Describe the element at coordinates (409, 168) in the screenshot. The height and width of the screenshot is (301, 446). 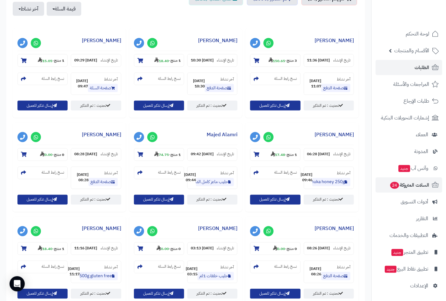
I see `a: وآتس آبجديد` at that location.